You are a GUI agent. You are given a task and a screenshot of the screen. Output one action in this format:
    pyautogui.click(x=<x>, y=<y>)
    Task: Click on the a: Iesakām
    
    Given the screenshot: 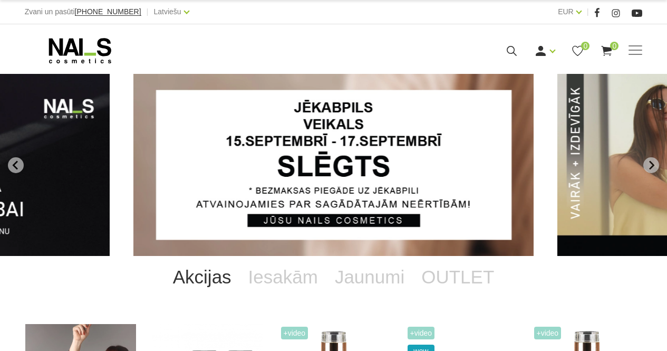 What is the action you would take?
    pyautogui.click(x=283, y=277)
    